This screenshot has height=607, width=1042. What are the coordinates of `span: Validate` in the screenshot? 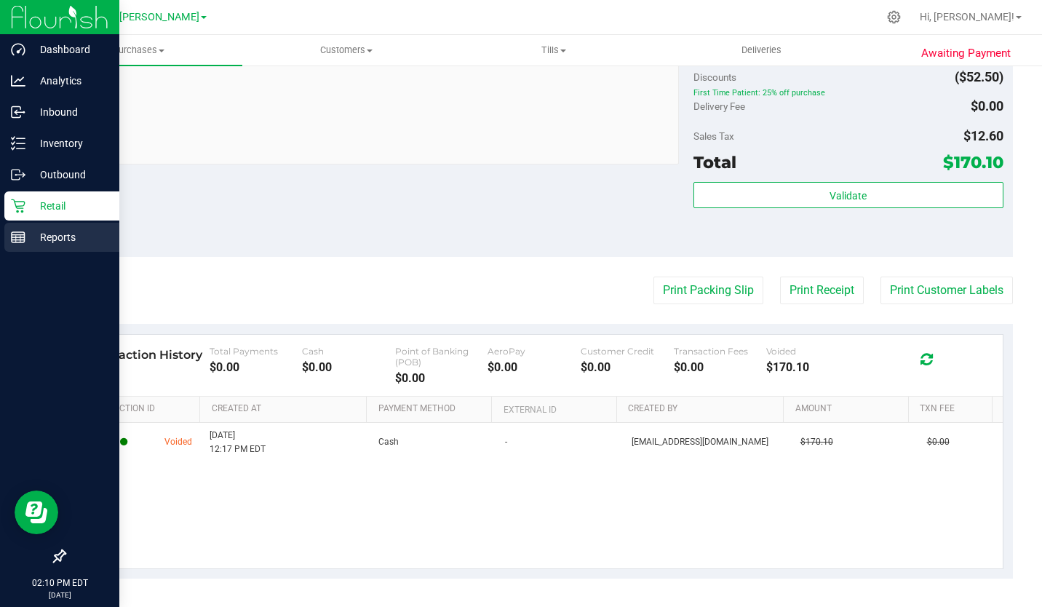 It's located at (848, 196).